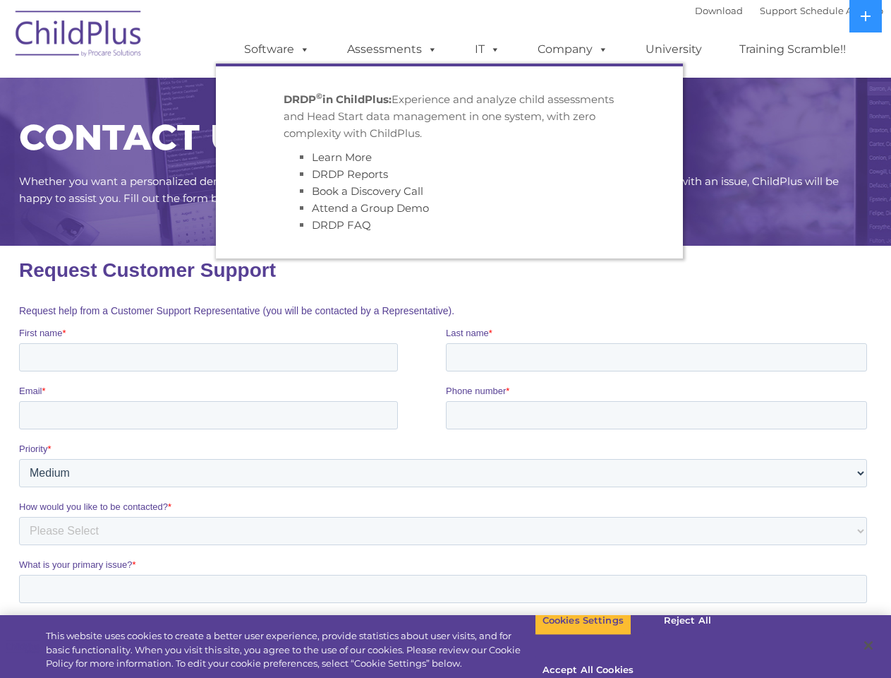  Describe the element at coordinates (450, 116) in the screenshot. I see `p: Experience and analyze child assessments and Head Start data management in one system, with zero ...` at that location.